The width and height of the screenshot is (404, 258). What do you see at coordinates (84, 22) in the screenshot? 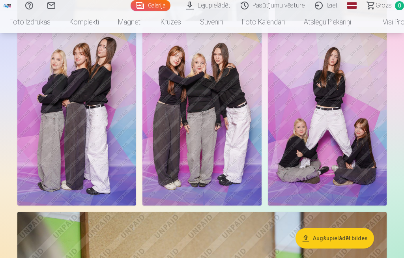
I see `a: Komplekti` at bounding box center [84, 22].